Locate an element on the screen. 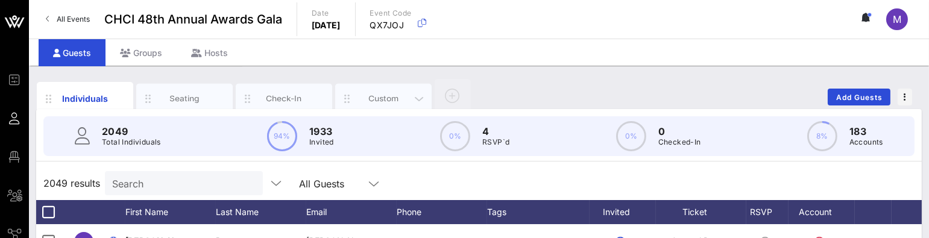 This screenshot has width=929, height=238. div: Hosts is located at coordinates (209, 52).